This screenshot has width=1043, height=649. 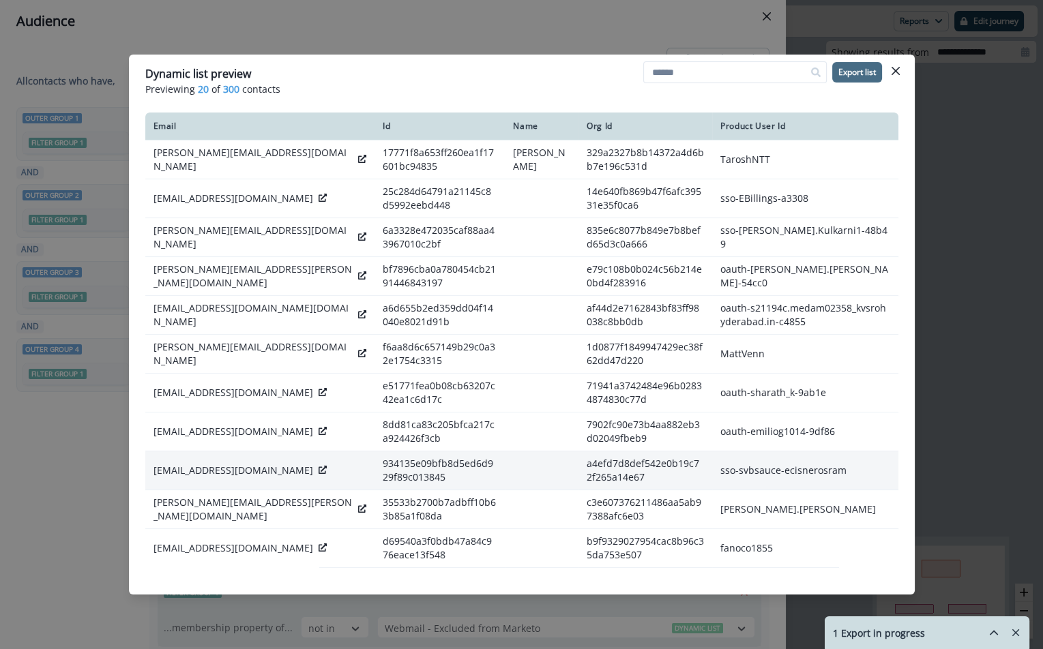 I want to click on td: 14e640fb869b47f6afc39531e35f0ca6, so click(x=645, y=198).